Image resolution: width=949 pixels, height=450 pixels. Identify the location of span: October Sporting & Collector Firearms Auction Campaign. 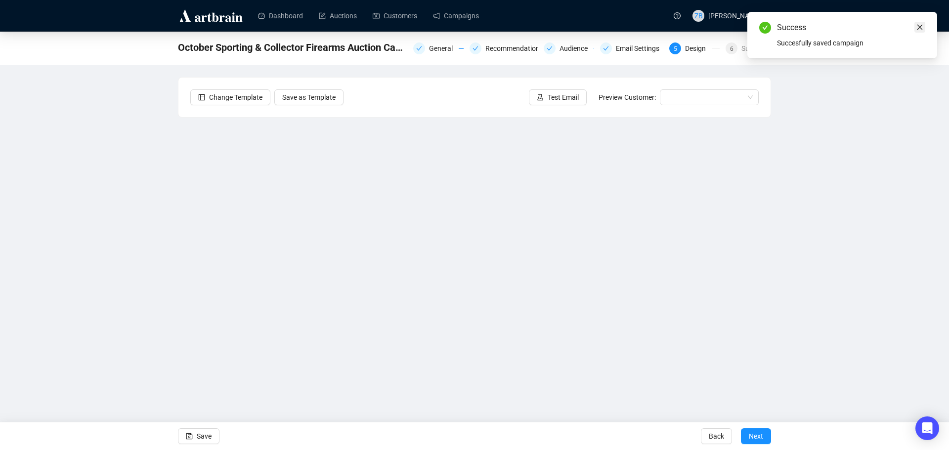
(293, 47).